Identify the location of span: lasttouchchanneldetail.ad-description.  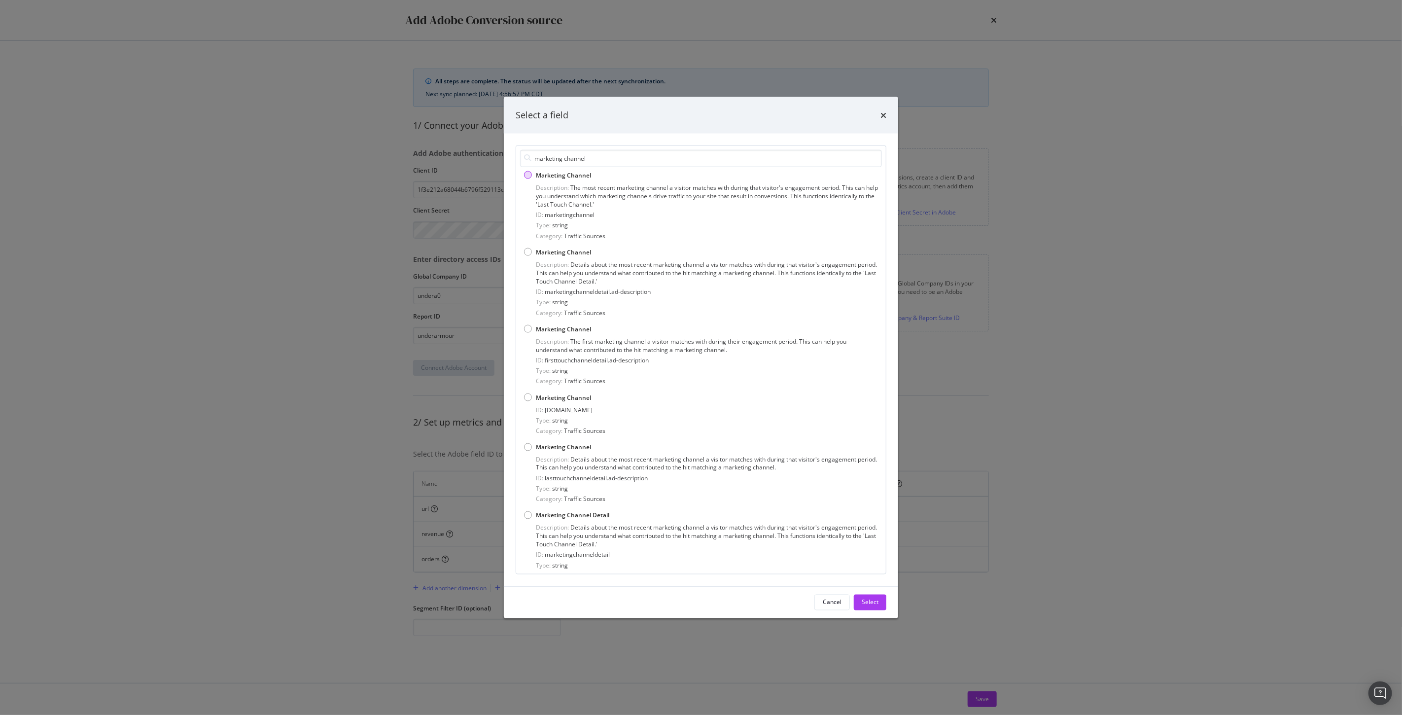
(596, 478).